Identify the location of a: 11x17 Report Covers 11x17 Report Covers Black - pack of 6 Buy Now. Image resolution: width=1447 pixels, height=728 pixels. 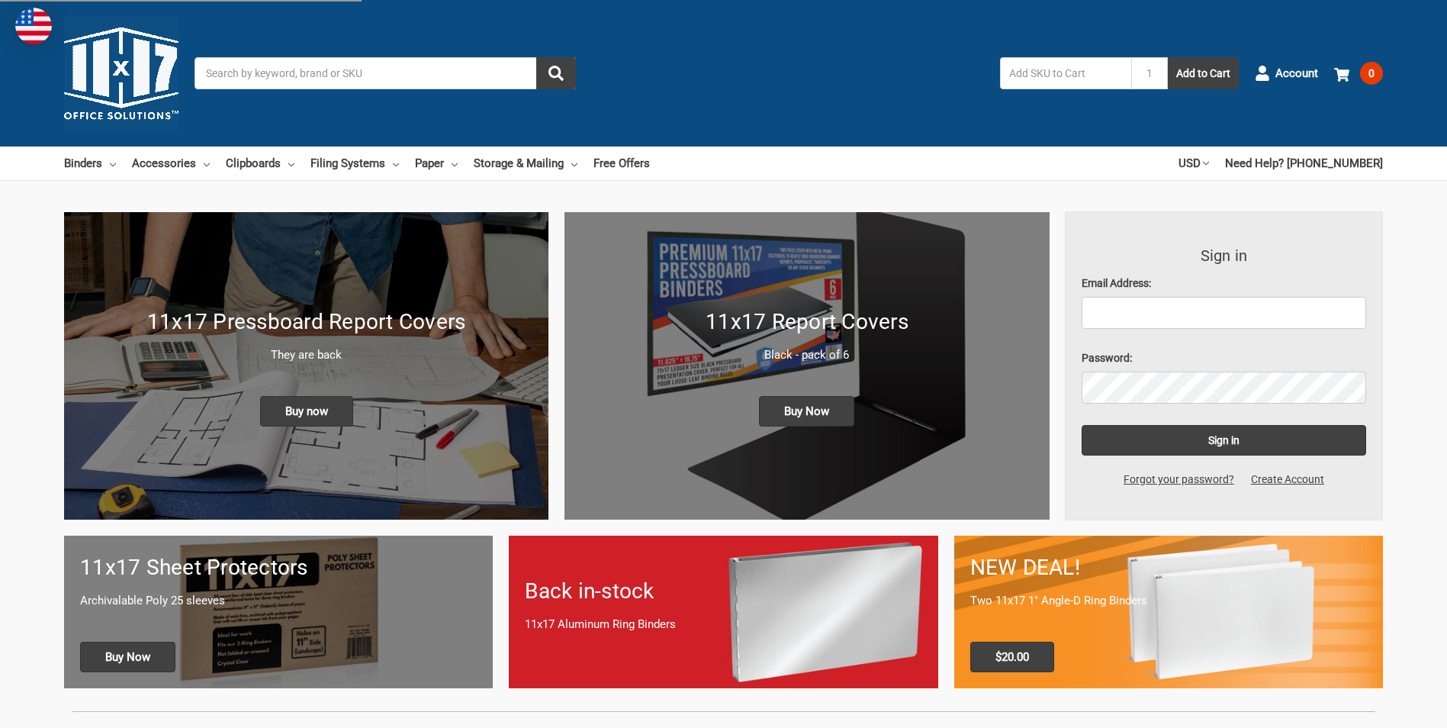
(806, 365).